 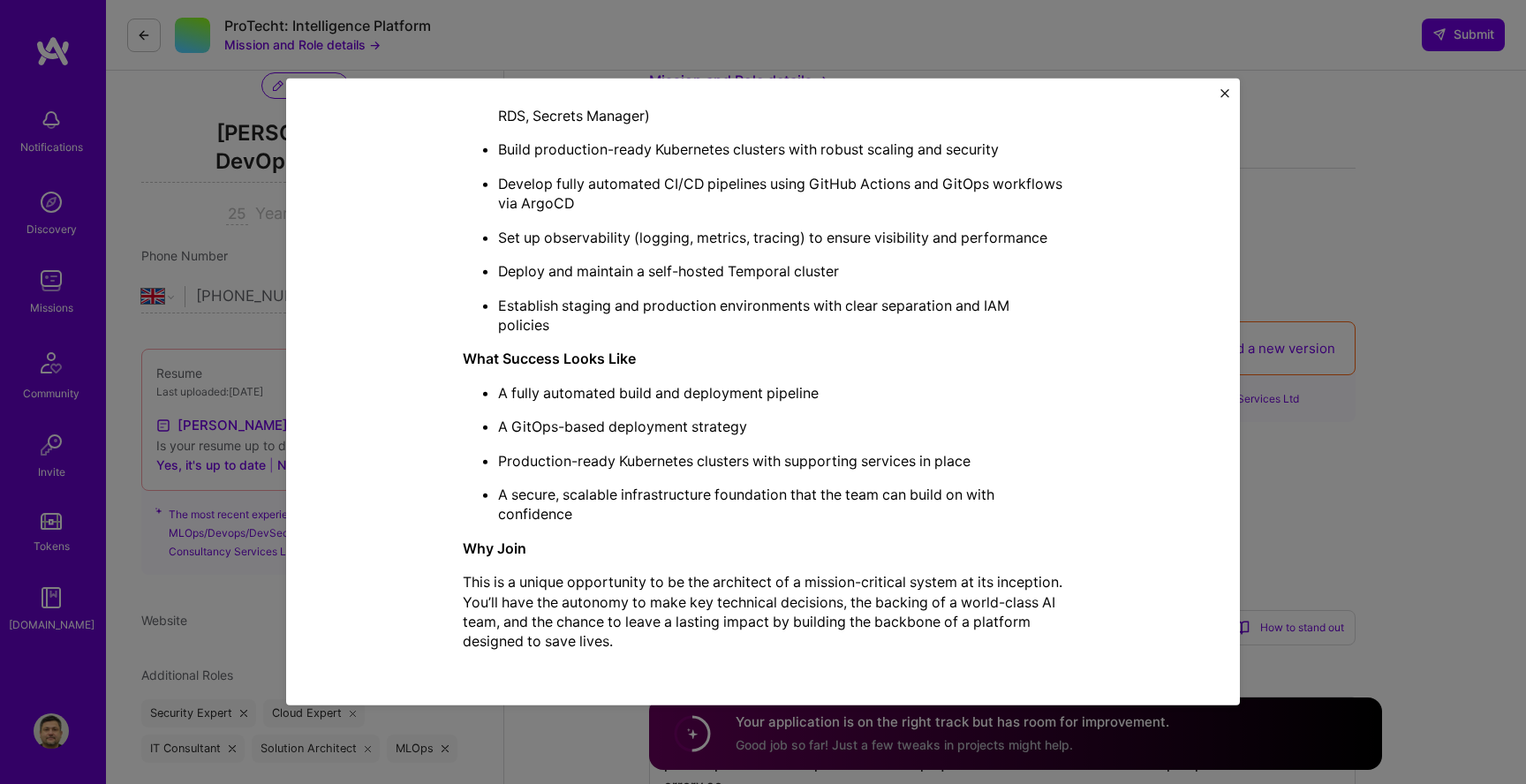 I want to click on p: Set up observability (logging, metrics, tracing) to ensure visibility and performance, so click(x=781, y=238).